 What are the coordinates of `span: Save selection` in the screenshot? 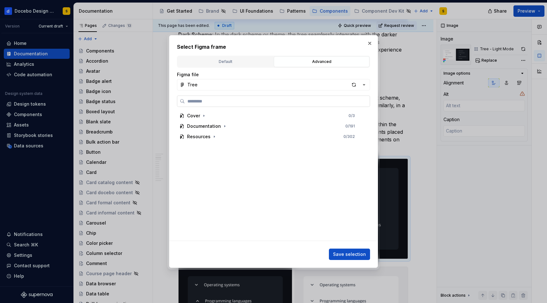 It's located at (349, 254).